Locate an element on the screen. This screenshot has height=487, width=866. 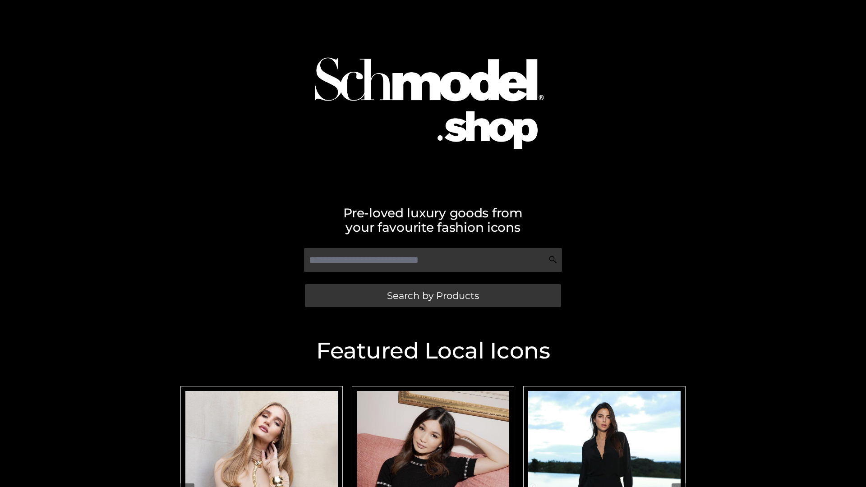
span: Search by Products is located at coordinates (433, 296).